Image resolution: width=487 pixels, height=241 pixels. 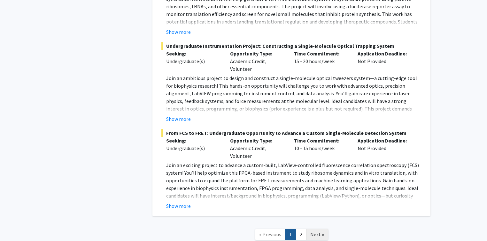 I want to click on div: 15 - 20 hours/week, so click(x=321, y=61).